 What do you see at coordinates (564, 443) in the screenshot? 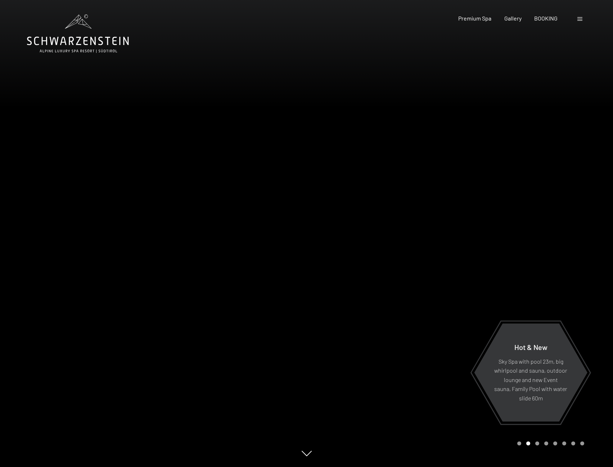
I see `div: Carousel Page 6` at bounding box center [564, 443].